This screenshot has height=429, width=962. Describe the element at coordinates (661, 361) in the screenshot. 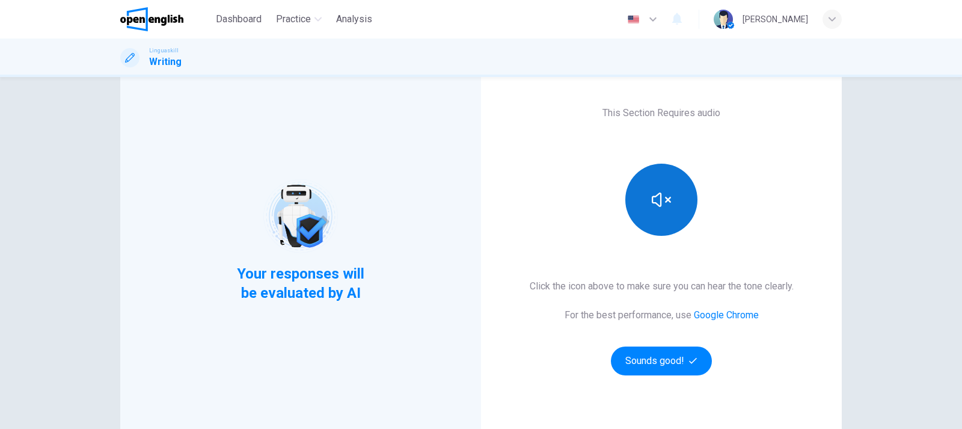

I see `button: Sounds good!` at that location.